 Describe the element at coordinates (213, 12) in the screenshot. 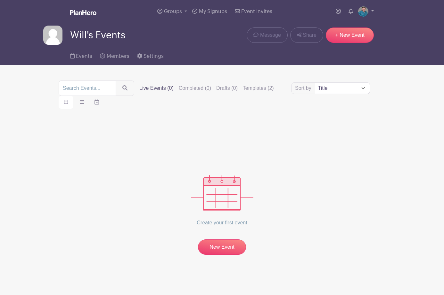

I see `span: My Signups` at that location.